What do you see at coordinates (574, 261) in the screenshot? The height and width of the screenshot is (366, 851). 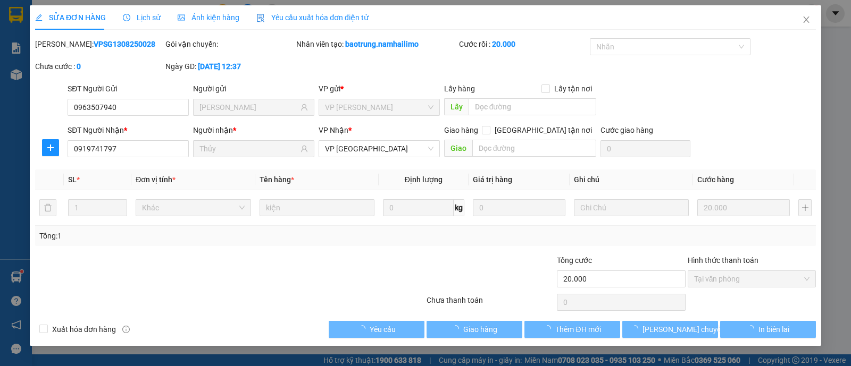 I see `span: Tổng cước` at bounding box center [574, 261].